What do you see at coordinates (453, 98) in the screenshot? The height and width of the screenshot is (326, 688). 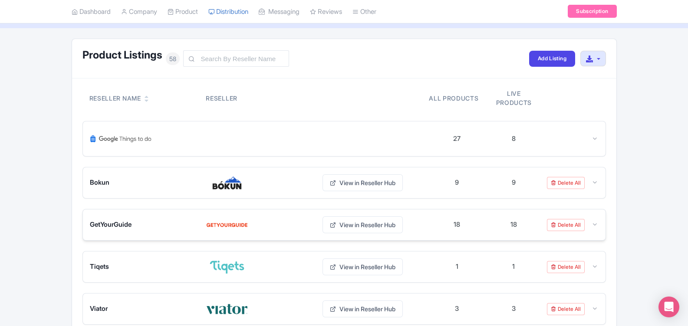 I see `div: All products` at bounding box center [453, 98].